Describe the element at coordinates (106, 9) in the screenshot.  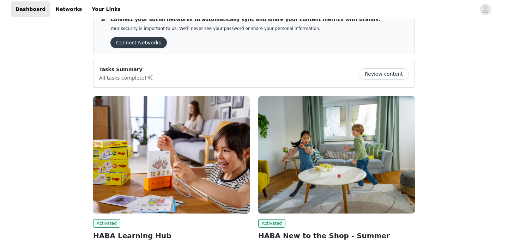
I see `a: Your Links` at that location.